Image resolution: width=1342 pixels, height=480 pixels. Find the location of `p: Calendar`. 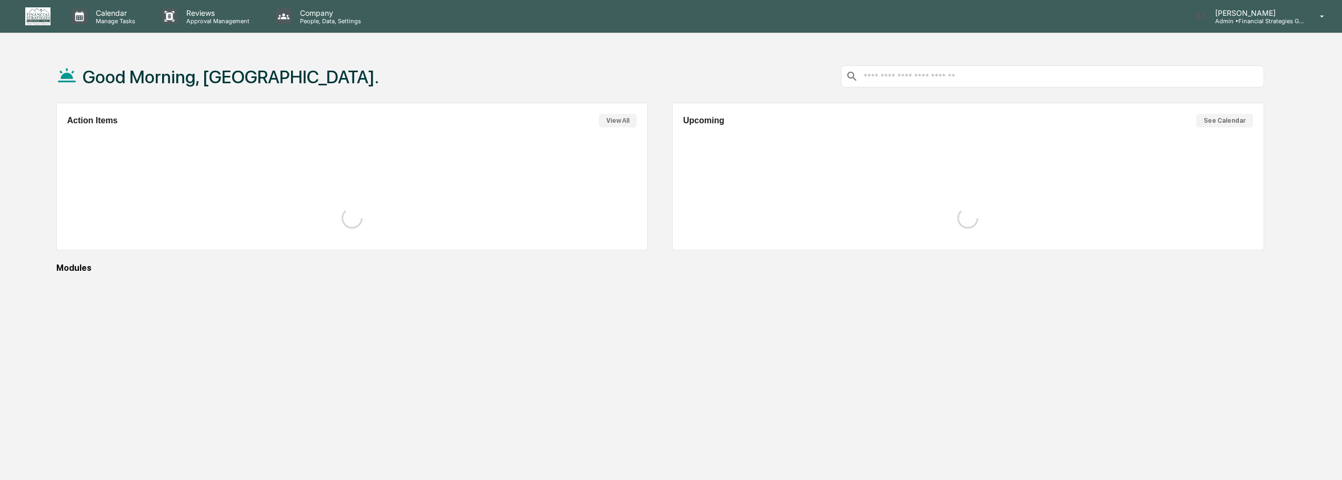

p: Calendar is located at coordinates (114, 13).